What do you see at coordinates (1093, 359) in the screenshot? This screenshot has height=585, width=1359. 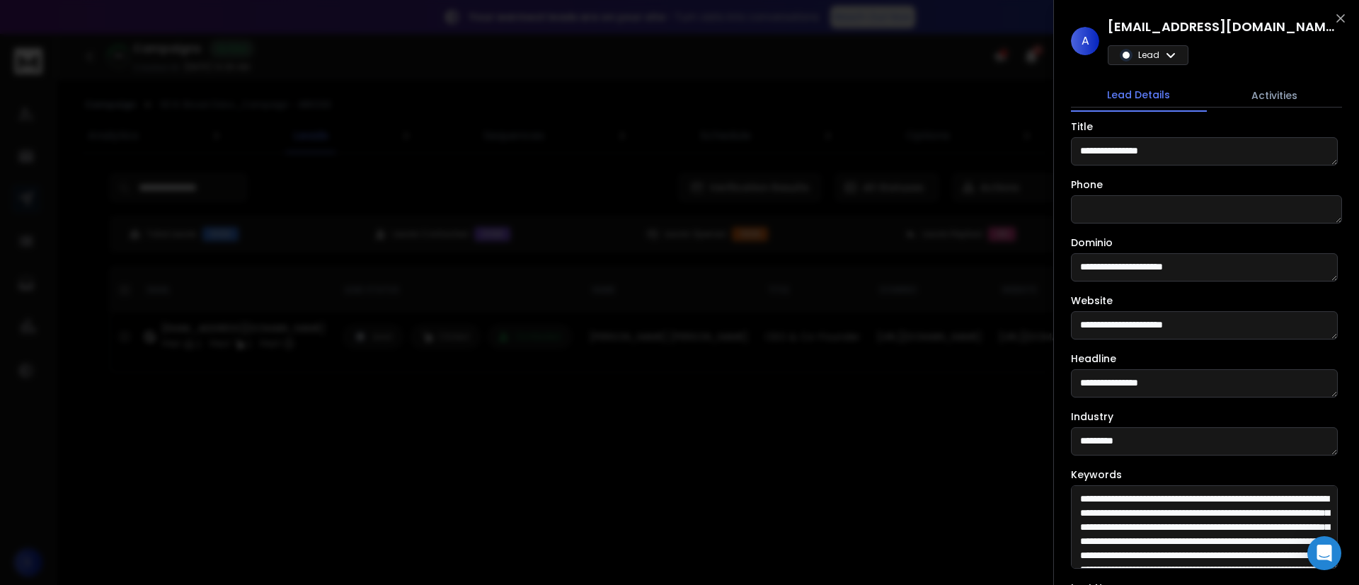 I see `label: Headline` at bounding box center [1093, 359].